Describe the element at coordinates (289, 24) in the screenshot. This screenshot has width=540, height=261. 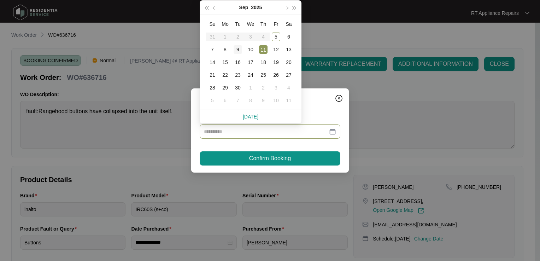
I see `th: Sa` at that location.